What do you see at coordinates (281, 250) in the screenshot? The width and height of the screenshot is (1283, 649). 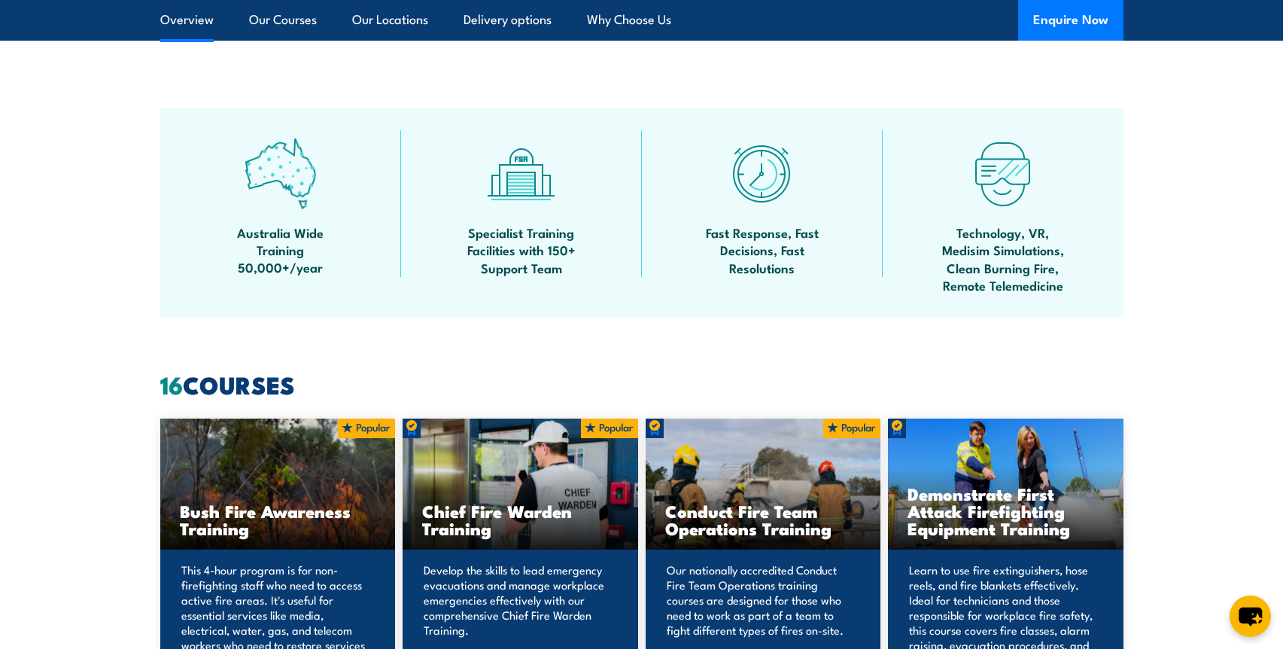 I see `span: Australia Wide Training 50,000+/year` at bounding box center [281, 250].